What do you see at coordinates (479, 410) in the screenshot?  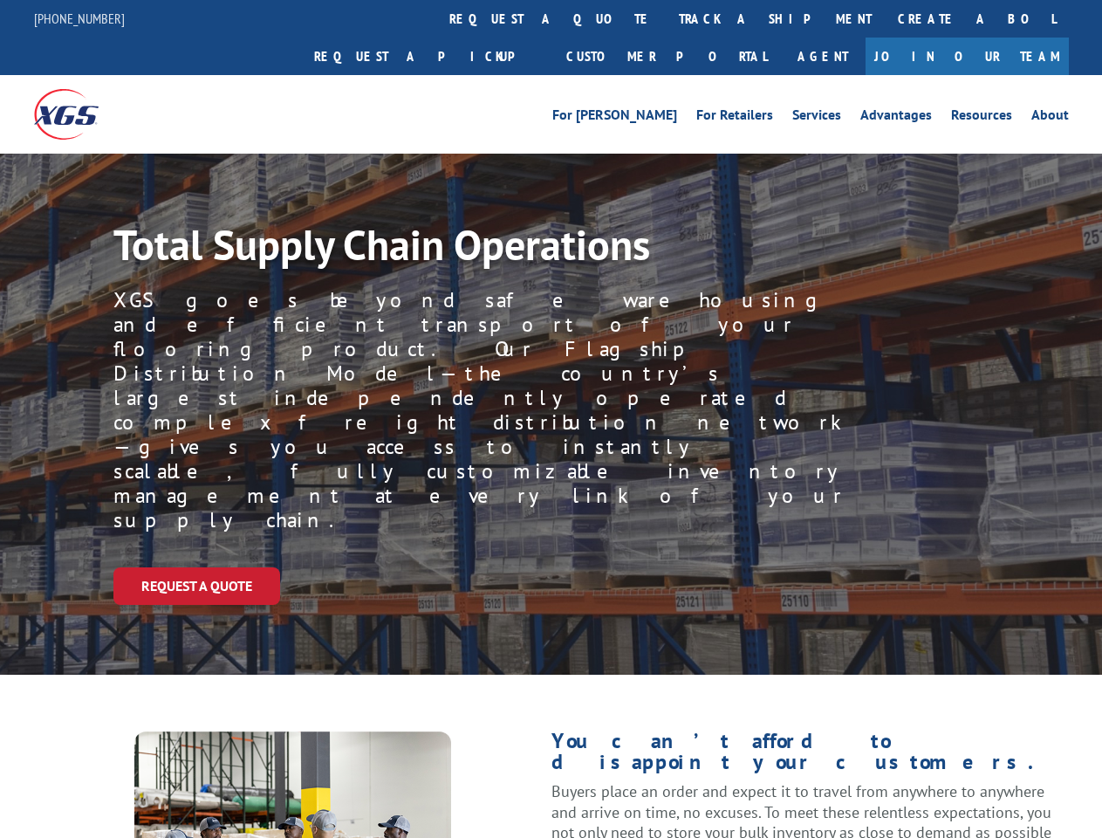 I see `p: XGS goes beyond safe warehousing and efficient transport of your flooring product. Our Flagship D...` at bounding box center [479, 410].